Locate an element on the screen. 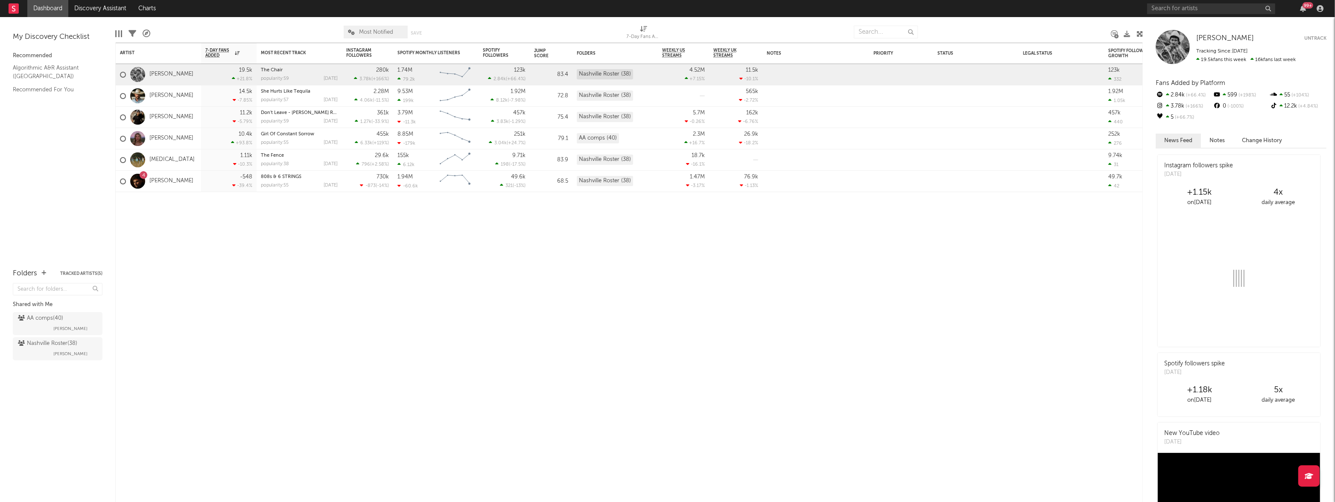  span: -13 % is located at coordinates (519, 186).